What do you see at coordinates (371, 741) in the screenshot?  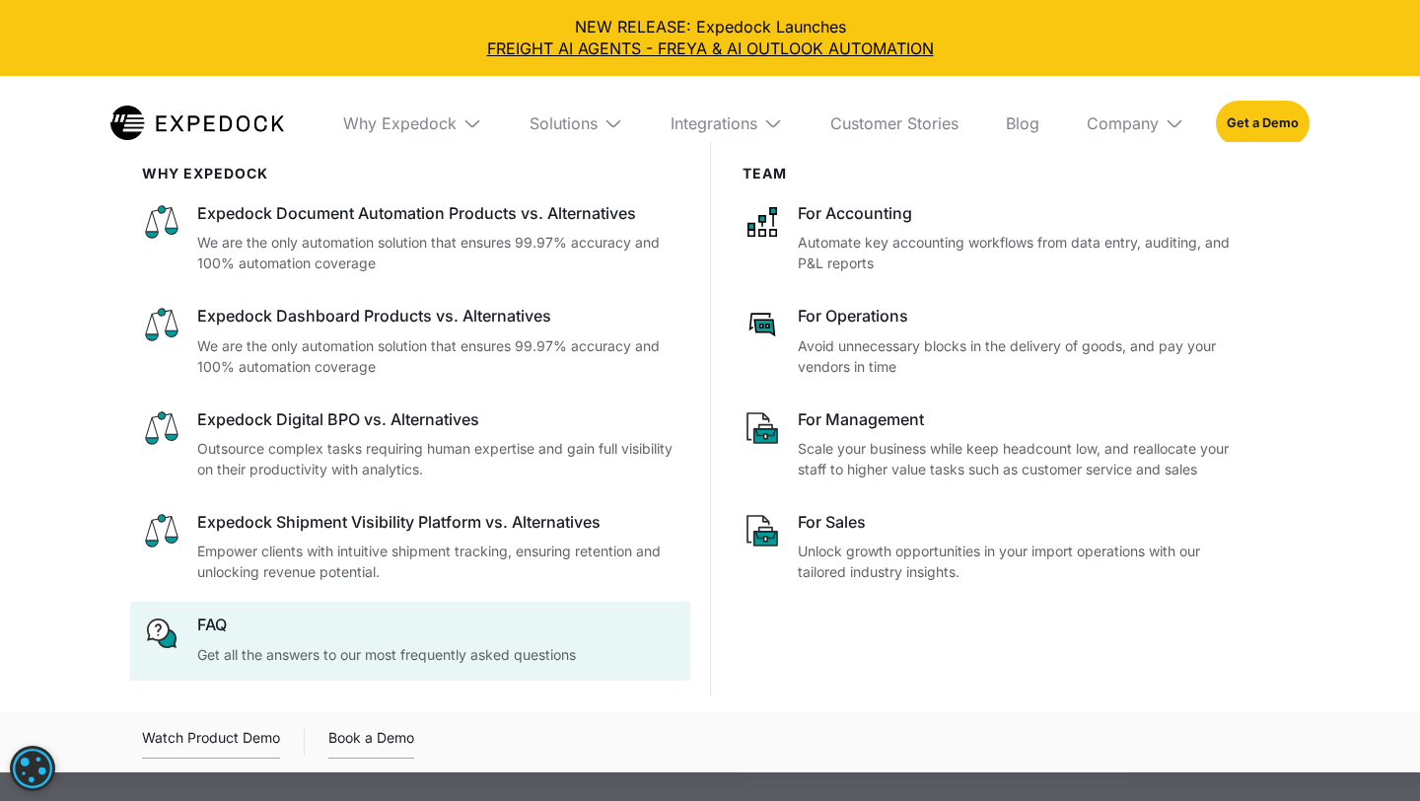 I see `a: Book a Demo` at bounding box center [371, 741].